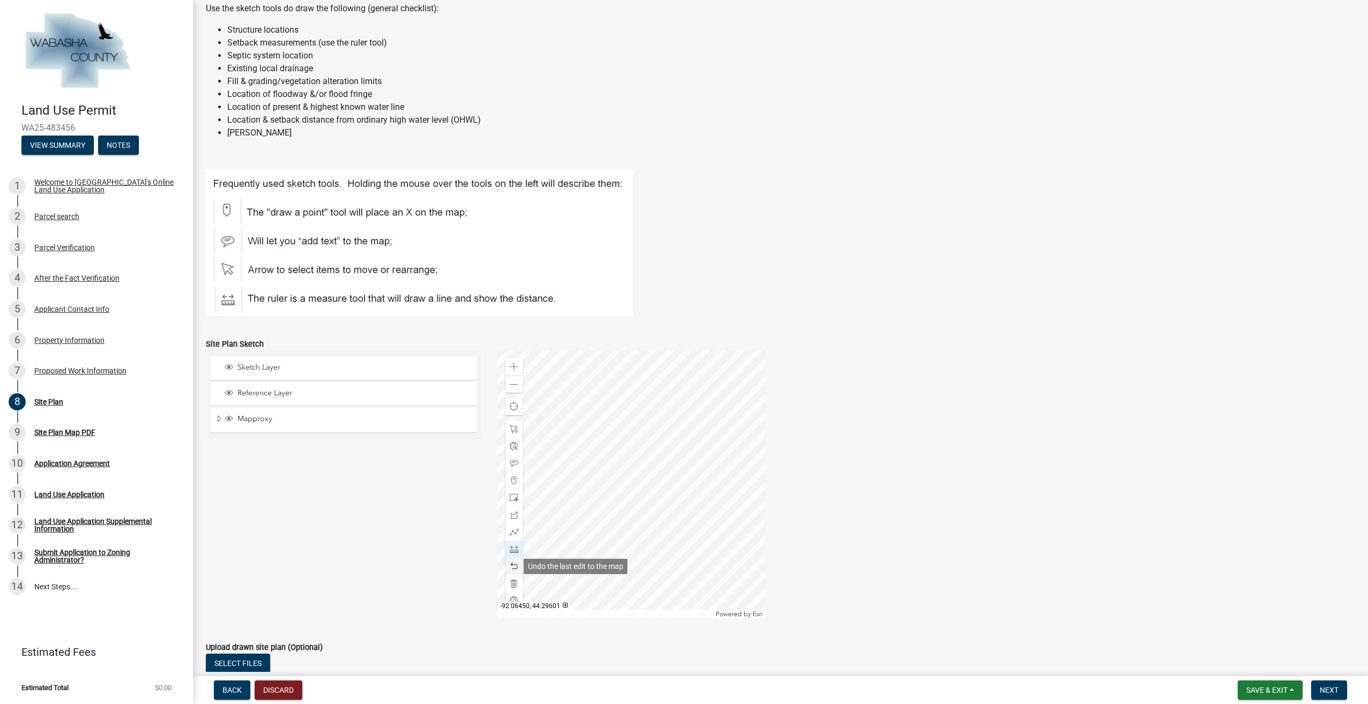 Image resolution: width=1368 pixels, height=704 pixels. I want to click on div: 10, so click(17, 464).